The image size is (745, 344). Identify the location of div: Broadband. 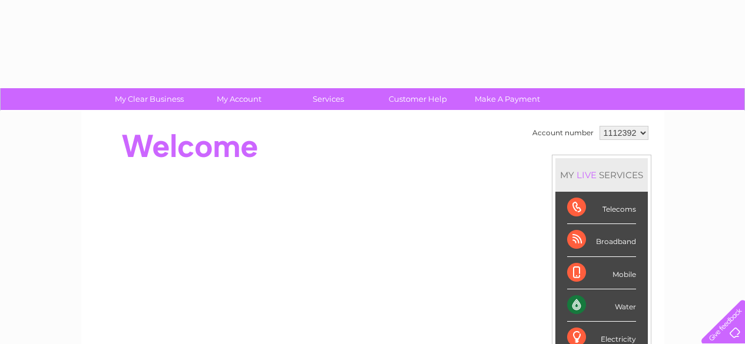
(601, 240).